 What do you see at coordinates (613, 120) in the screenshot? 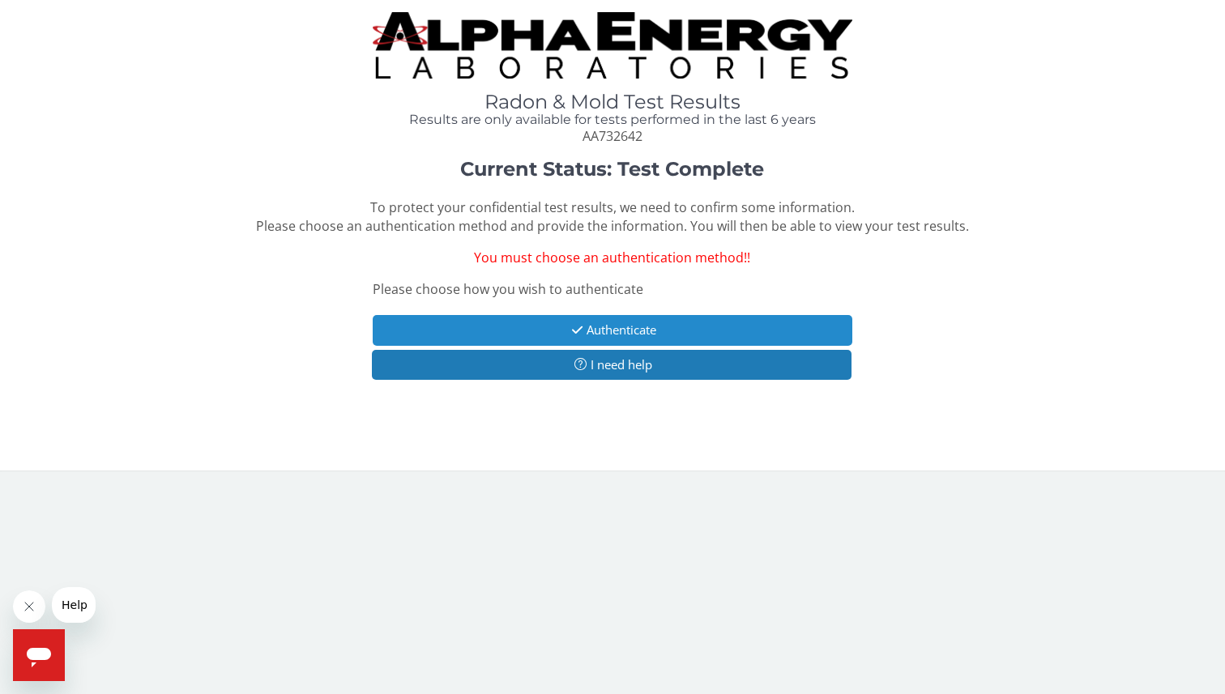
I see `h4: Results are only available for tests performed in the last 6 years` at bounding box center [613, 120].